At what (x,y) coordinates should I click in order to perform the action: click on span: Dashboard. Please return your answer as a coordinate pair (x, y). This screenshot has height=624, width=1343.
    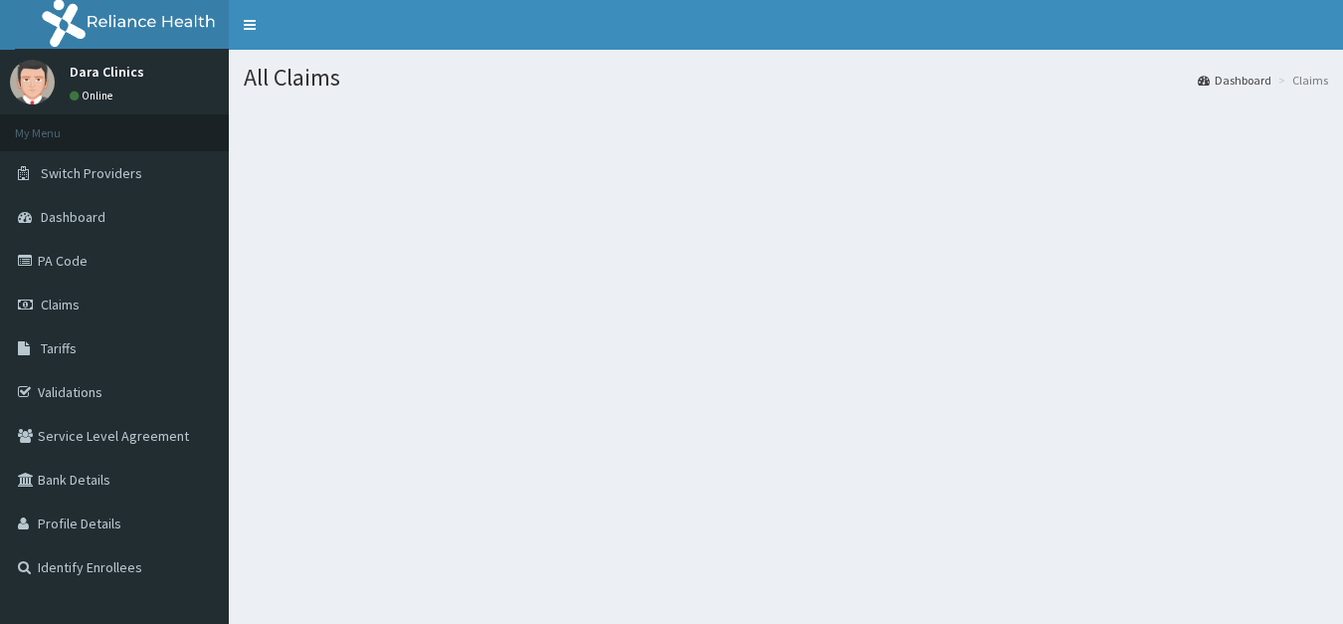
    Looking at the image, I should click on (73, 217).